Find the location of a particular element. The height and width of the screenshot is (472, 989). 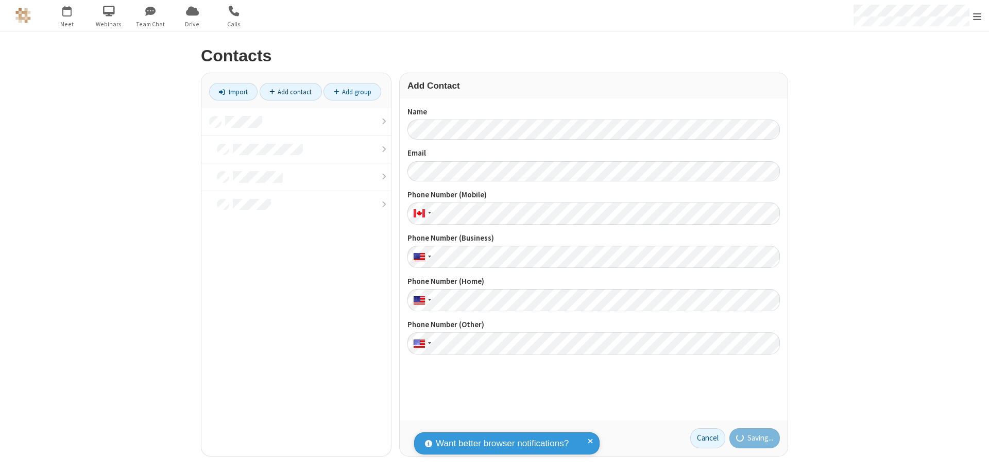

span: Calls is located at coordinates (234, 24).